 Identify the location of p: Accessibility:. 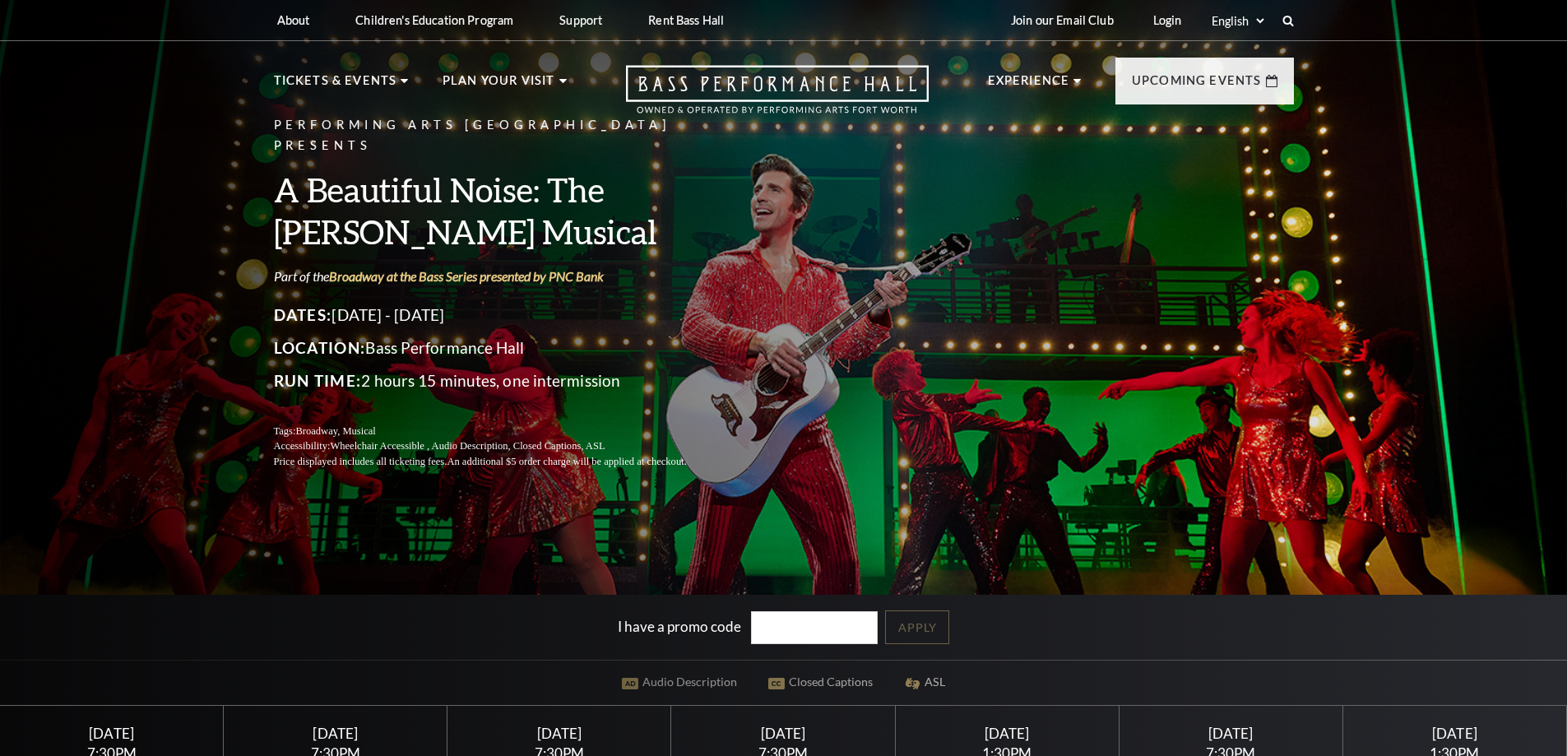
(500, 446).